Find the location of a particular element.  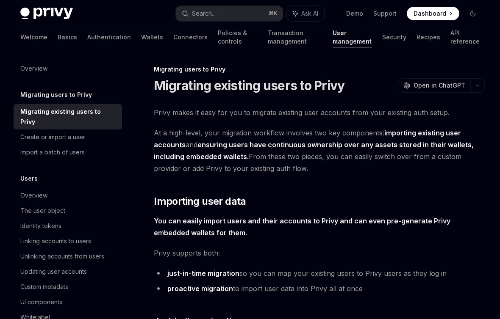

a: Support is located at coordinates (385, 14).